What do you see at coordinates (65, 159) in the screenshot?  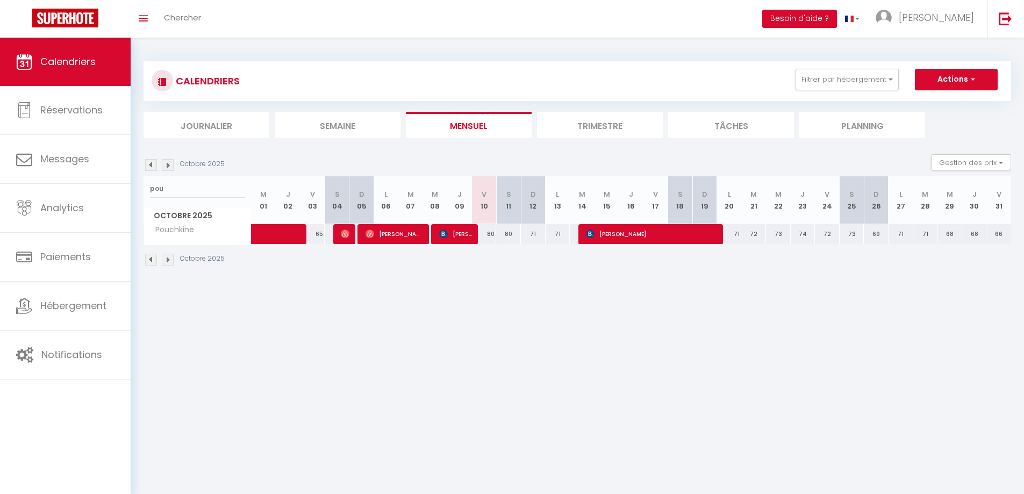 I see `span: Messages` at bounding box center [65, 159].